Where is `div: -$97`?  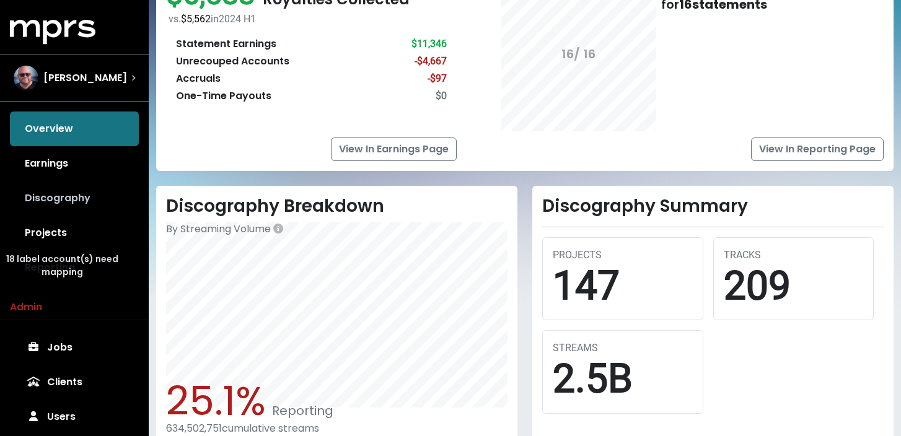 div: -$97 is located at coordinates (437, 79).